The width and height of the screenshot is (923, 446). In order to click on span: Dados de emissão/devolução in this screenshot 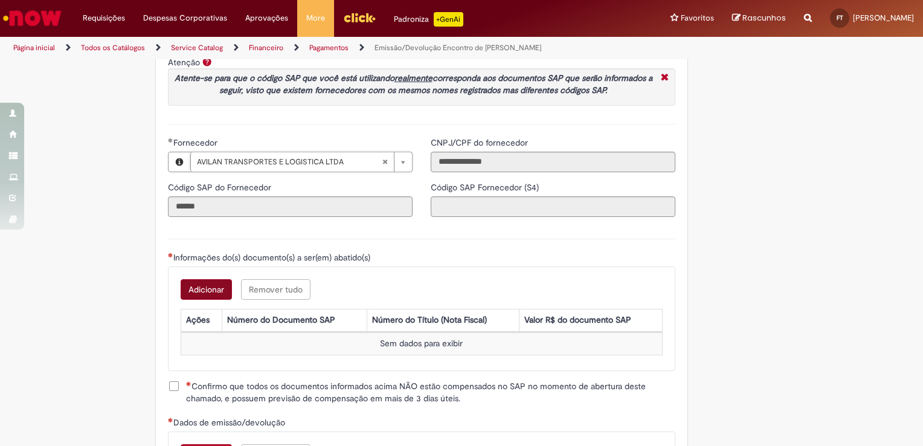, I will do `click(230, 422)`.